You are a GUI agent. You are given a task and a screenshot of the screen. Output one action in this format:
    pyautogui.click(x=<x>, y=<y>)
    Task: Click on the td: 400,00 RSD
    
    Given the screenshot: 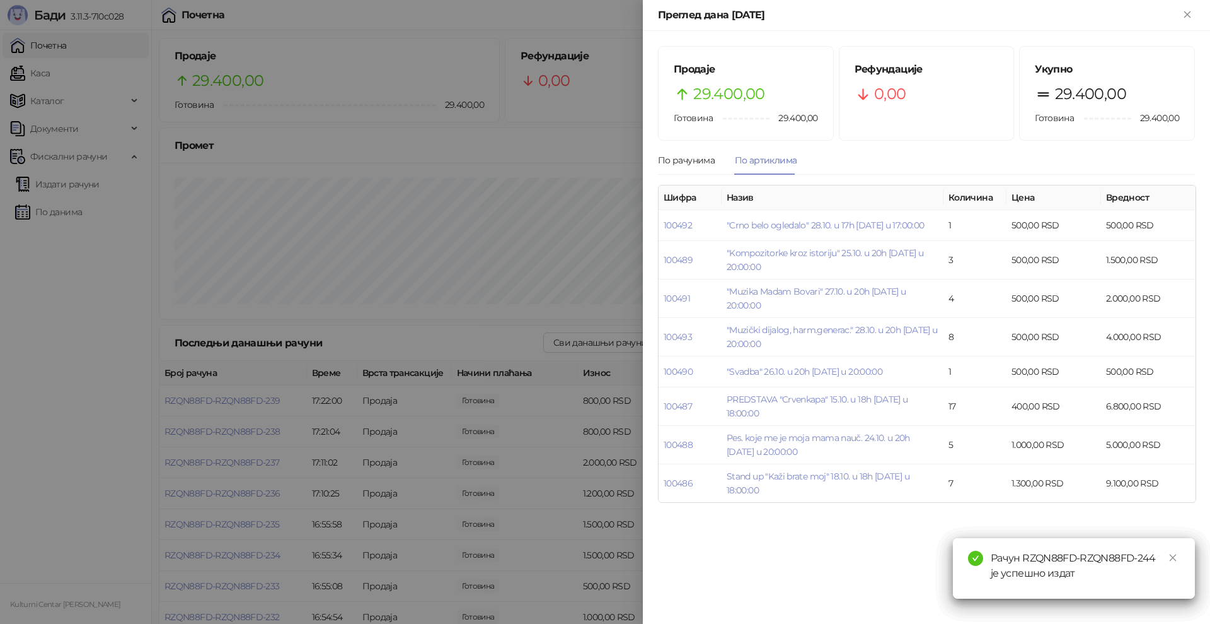 What is the action you would take?
    pyautogui.click(x=1054, y=406)
    